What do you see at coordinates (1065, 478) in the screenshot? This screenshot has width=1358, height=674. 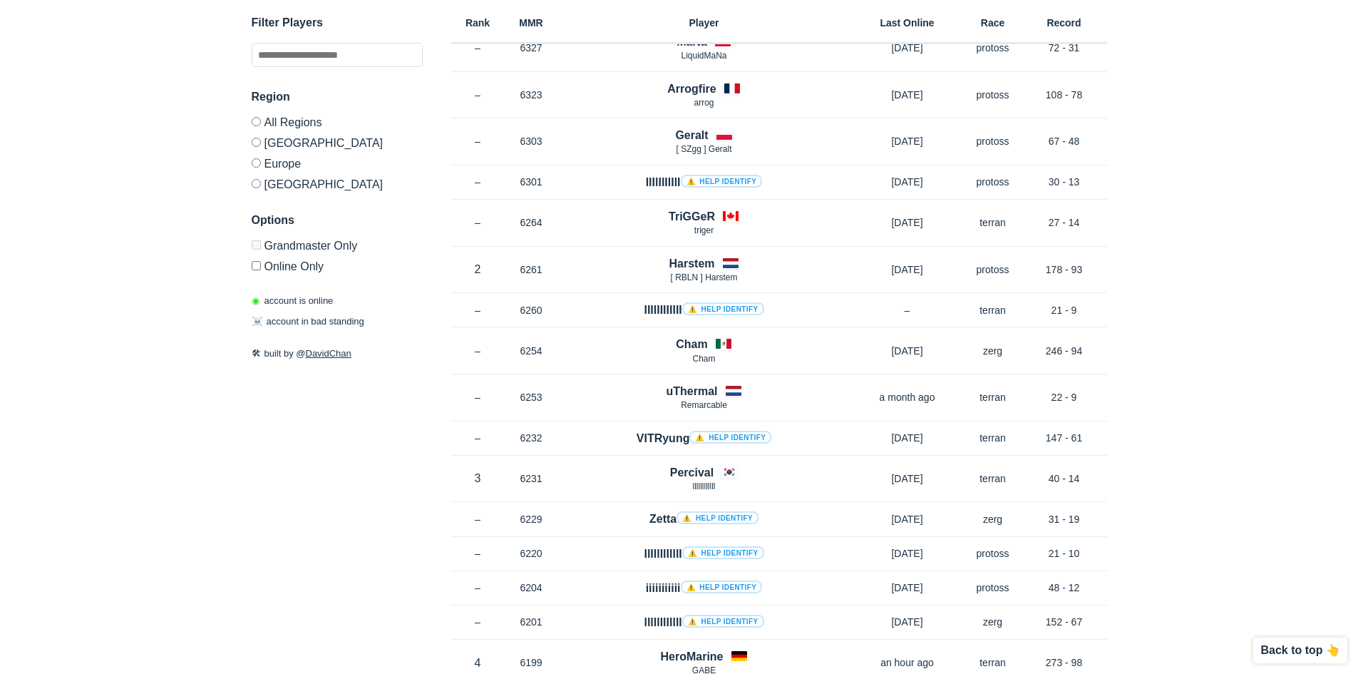 I see `p: 40 - 14` at bounding box center [1065, 478].